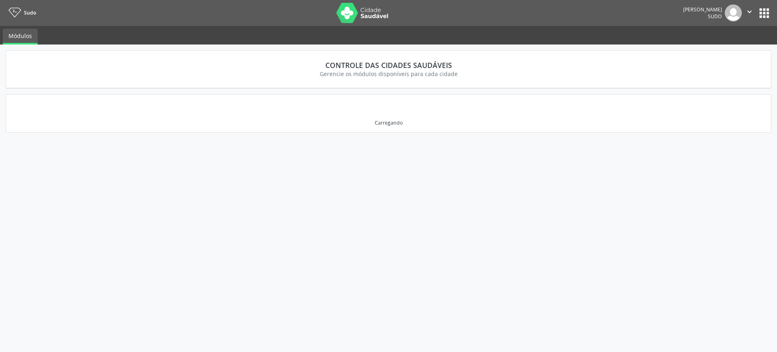 Image resolution: width=777 pixels, height=352 pixels. I want to click on div: Gerencie os módulos disponíveis para cada cidade, so click(389, 74).